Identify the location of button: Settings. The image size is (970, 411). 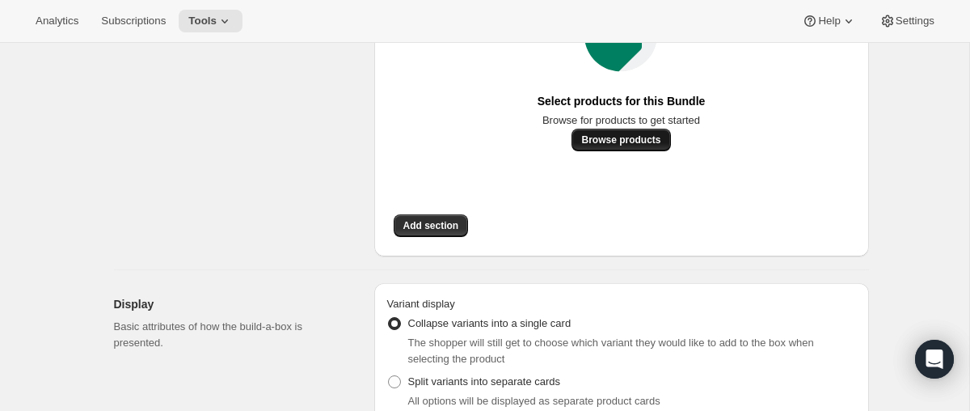
(907, 21).